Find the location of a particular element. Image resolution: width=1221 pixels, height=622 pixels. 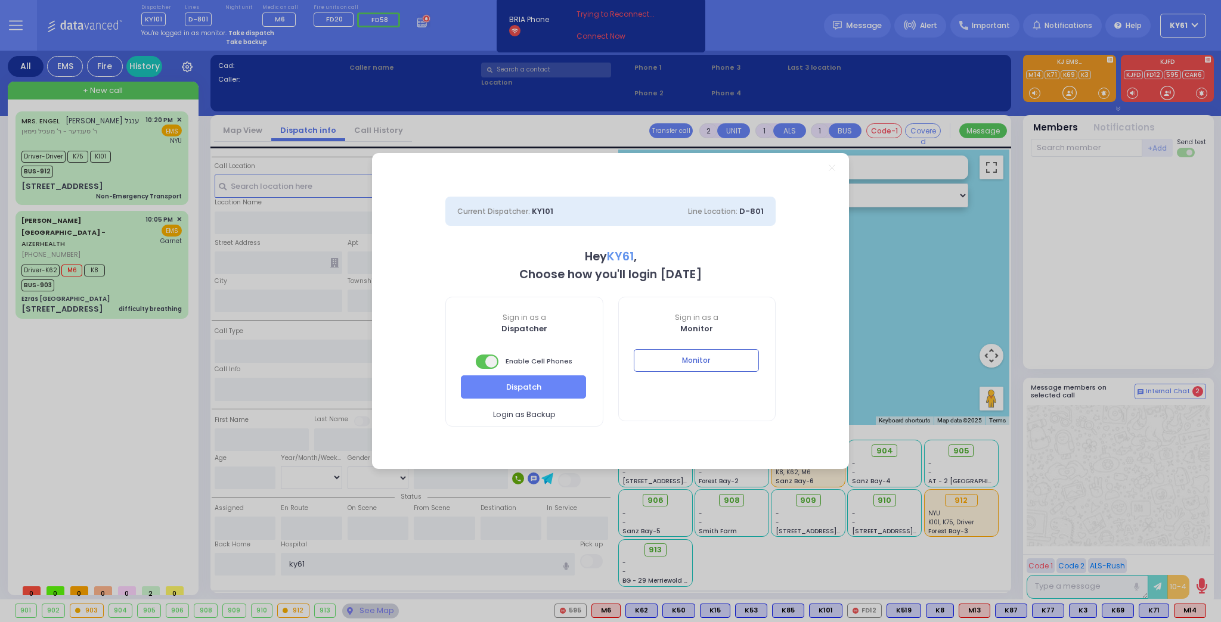

span: KY61 is located at coordinates (620, 256).